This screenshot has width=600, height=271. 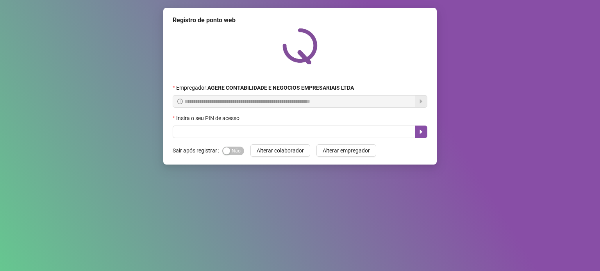 What do you see at coordinates (197, 151) in the screenshot?
I see `label: Sair após registrar` at bounding box center [197, 151].